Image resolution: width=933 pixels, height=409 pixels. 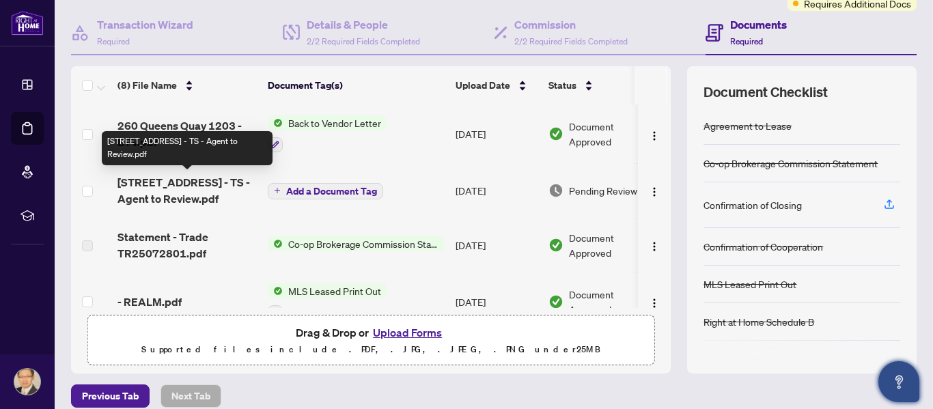 What do you see at coordinates (750, 284) in the screenshot?
I see `div: MLS Leased Print Out` at bounding box center [750, 284].